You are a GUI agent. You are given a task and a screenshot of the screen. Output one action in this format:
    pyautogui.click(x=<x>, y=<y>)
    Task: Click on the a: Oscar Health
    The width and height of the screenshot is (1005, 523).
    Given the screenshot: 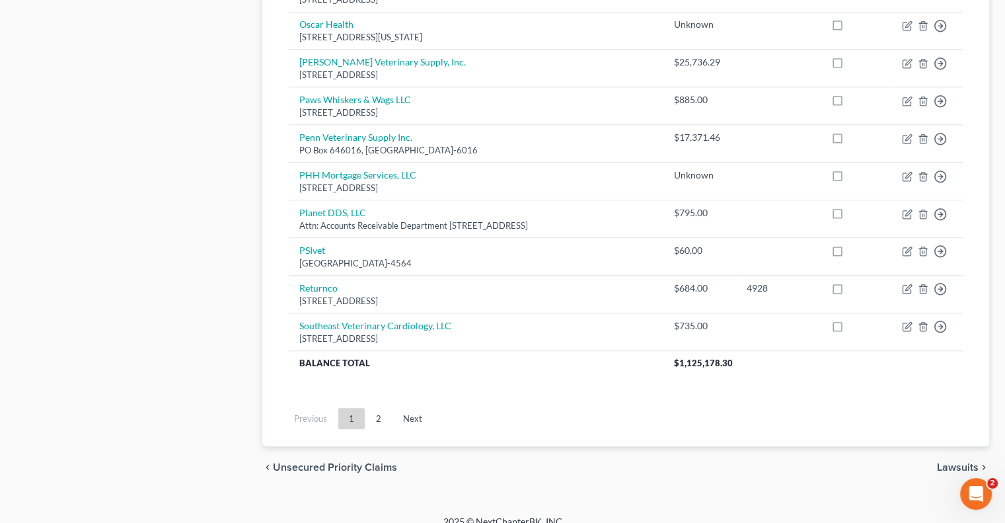 What is the action you would take?
    pyautogui.click(x=326, y=24)
    